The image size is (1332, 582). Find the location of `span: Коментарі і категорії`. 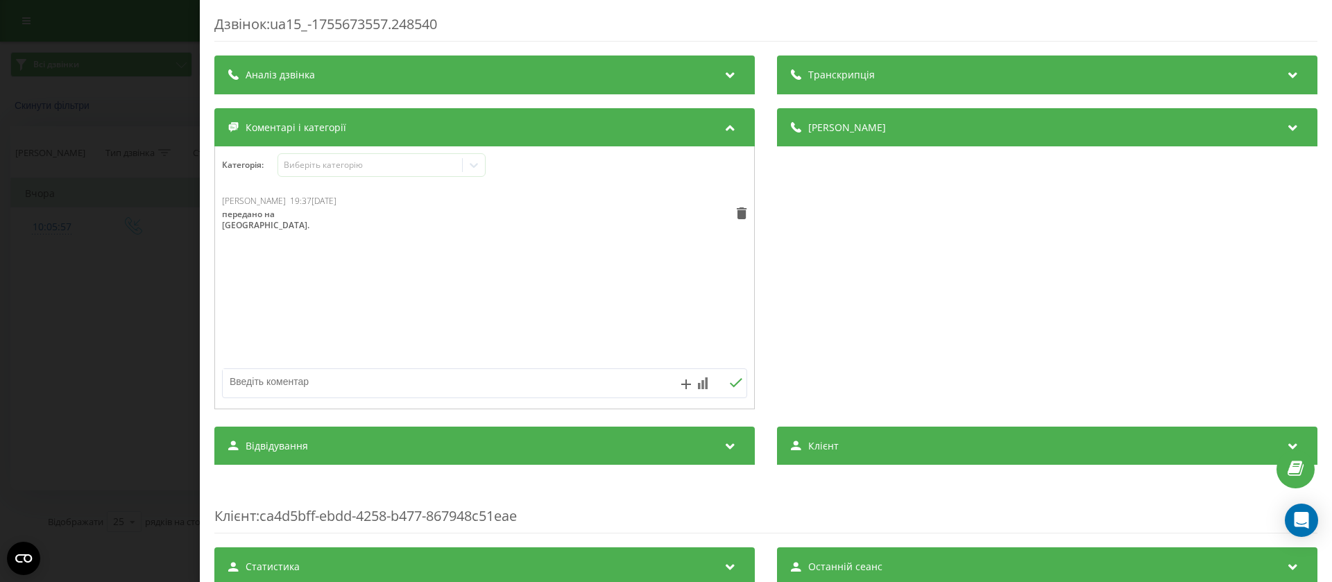

span: Коментарі і категорії is located at coordinates (295, 128).